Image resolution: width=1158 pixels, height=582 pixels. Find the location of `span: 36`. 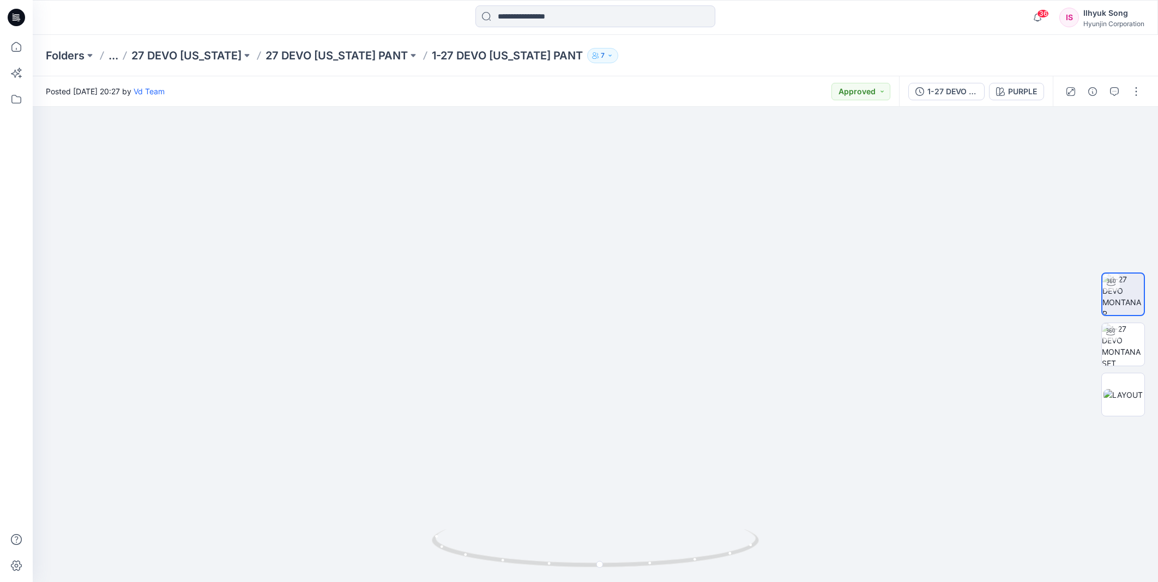

span: 36 is located at coordinates (1043, 14).